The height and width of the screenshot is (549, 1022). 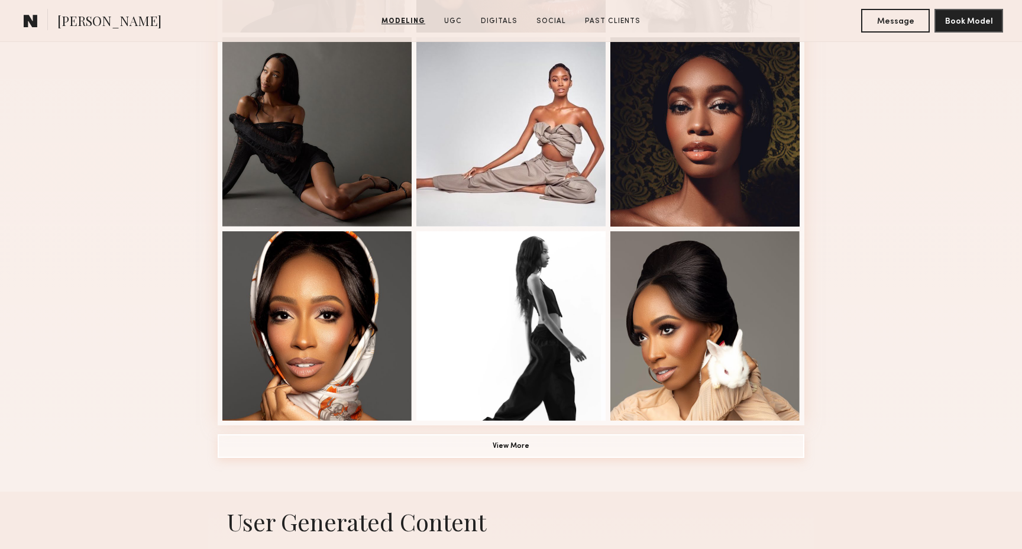 I want to click on button: Message, so click(x=895, y=21).